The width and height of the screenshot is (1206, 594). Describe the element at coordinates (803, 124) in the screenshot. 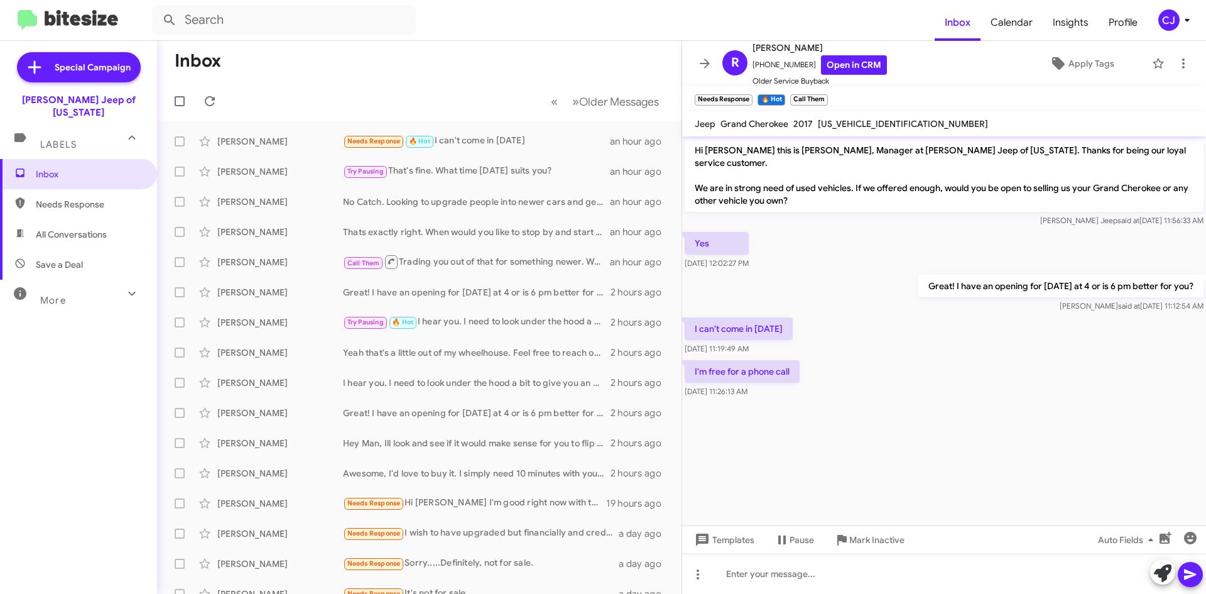

I see `span: 2017` at that location.